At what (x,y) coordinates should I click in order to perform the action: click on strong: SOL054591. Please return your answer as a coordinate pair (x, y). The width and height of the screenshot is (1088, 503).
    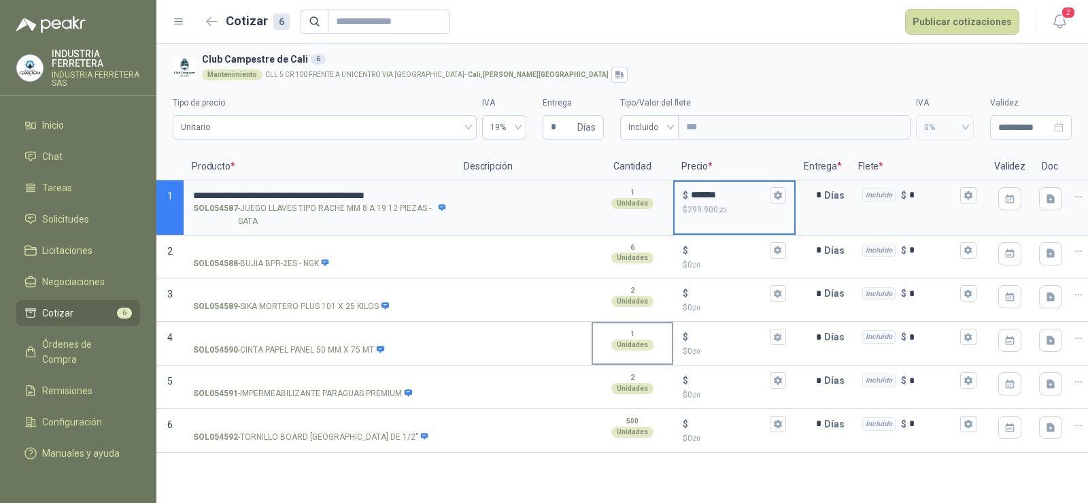
    Looking at the image, I should click on (216, 393).